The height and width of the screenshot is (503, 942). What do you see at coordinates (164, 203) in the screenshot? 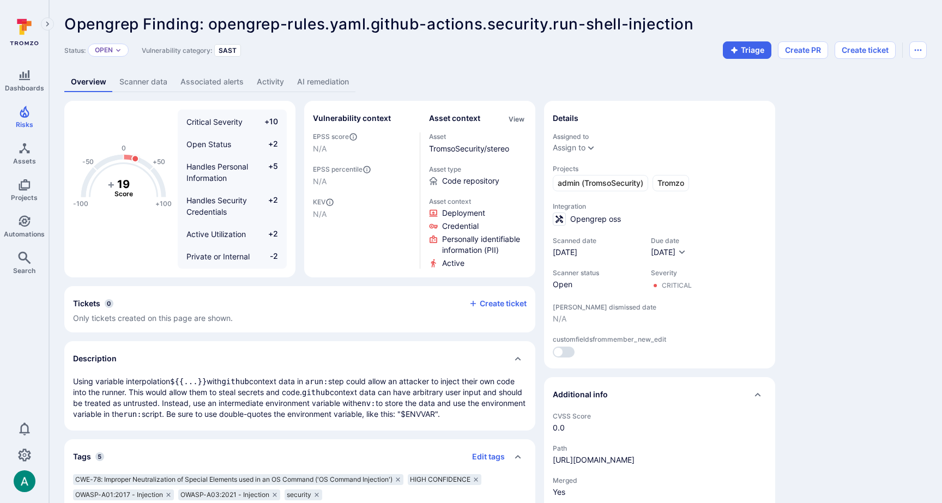
I see `text: +100` at bounding box center [164, 203].